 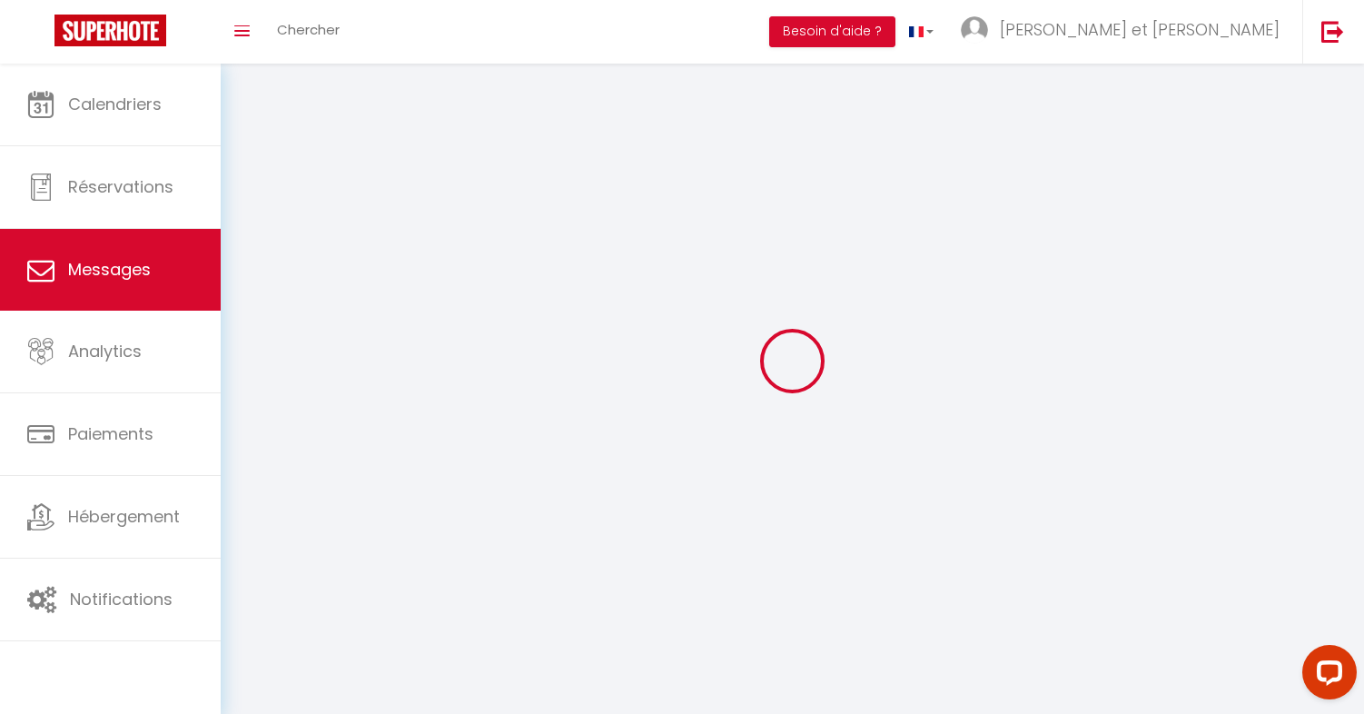 I want to click on button: Open LiveChat chat widget, so click(x=42, y=35).